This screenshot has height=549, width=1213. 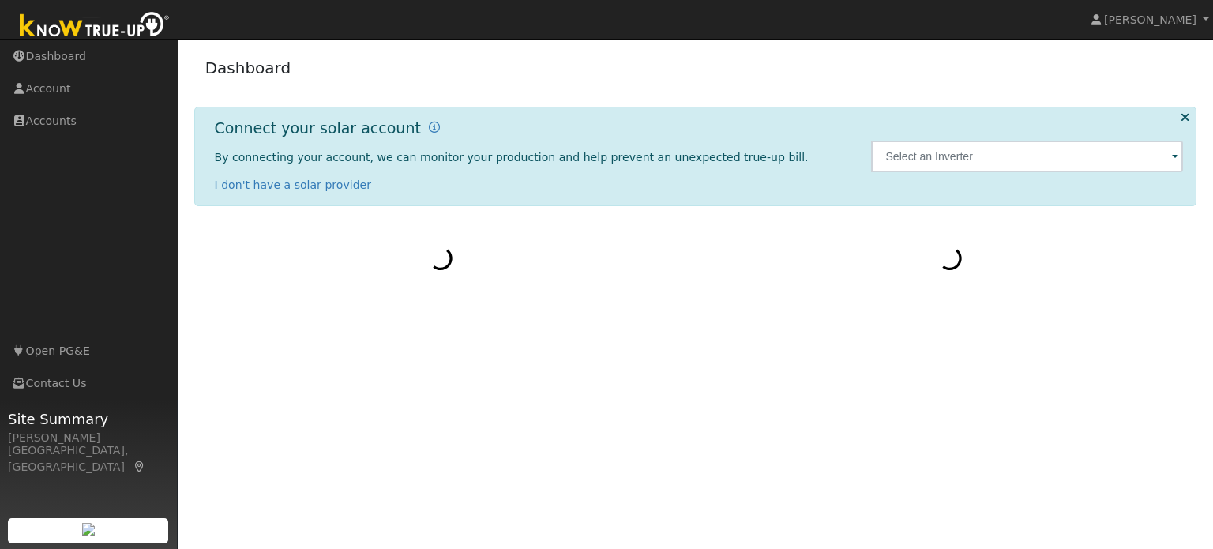 What do you see at coordinates (317, 128) in the screenshot?
I see `h1: Connect your solar account` at bounding box center [317, 128].